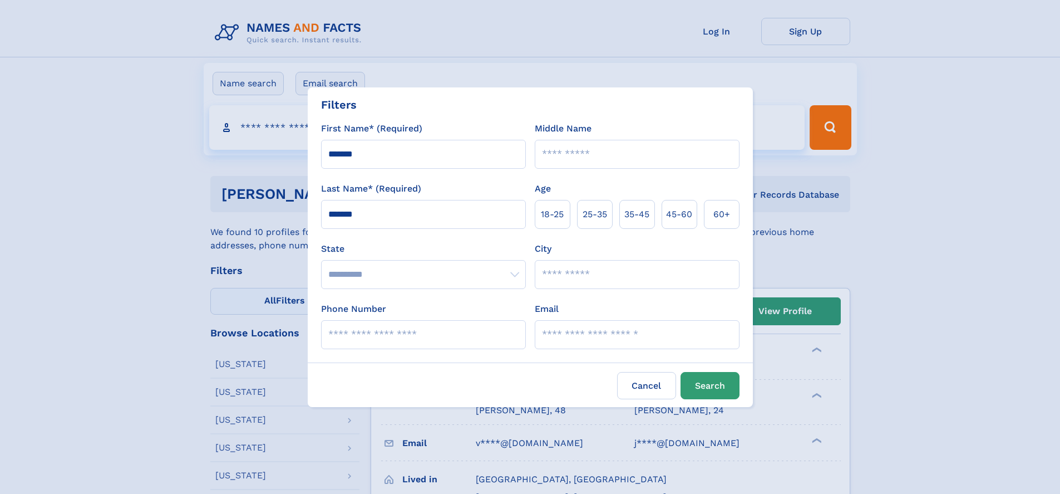 Image resolution: width=1060 pixels, height=494 pixels. I want to click on button: Search, so click(710, 385).